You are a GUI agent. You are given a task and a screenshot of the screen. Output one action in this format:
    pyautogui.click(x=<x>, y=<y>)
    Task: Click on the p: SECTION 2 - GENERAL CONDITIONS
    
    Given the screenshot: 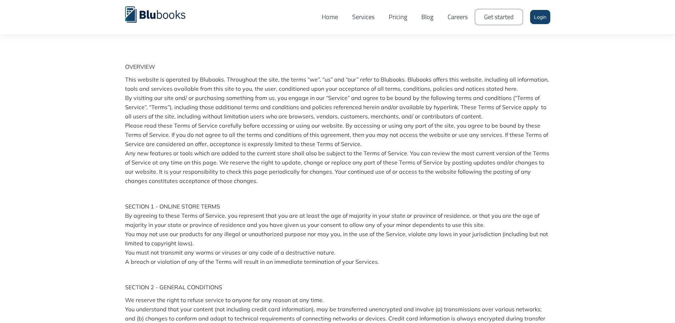 What is the action you would take?
    pyautogui.click(x=338, y=287)
    